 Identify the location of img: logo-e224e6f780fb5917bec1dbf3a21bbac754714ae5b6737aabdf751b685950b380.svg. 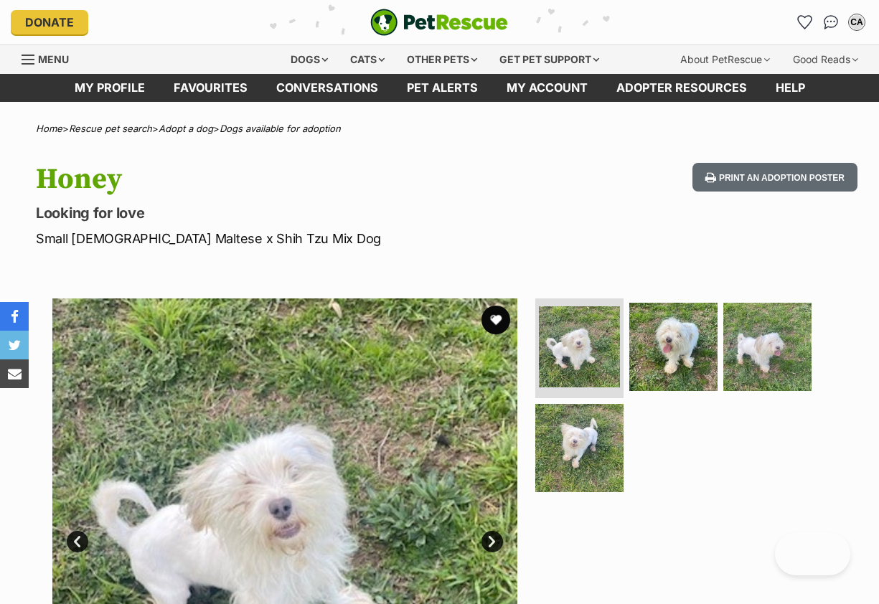
(439, 22).